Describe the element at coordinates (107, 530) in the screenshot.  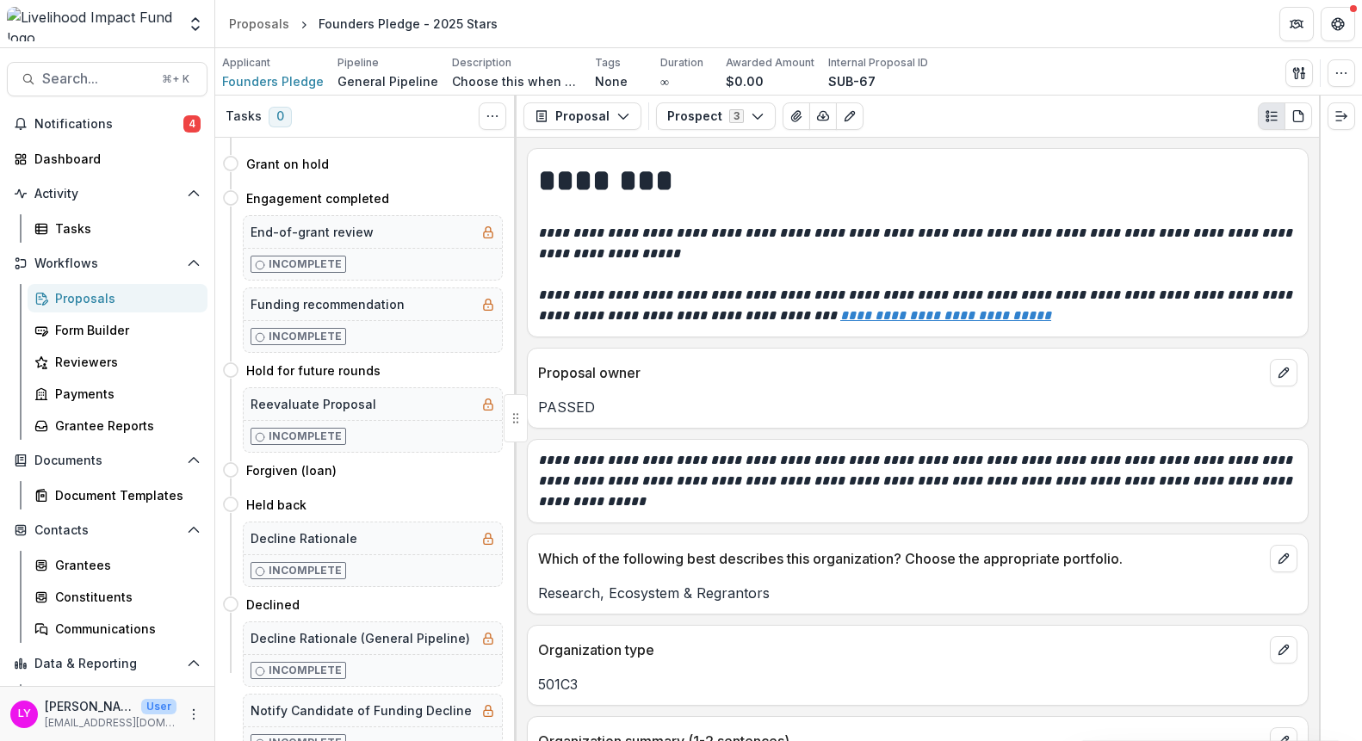
I see `span: Contacts` at that location.